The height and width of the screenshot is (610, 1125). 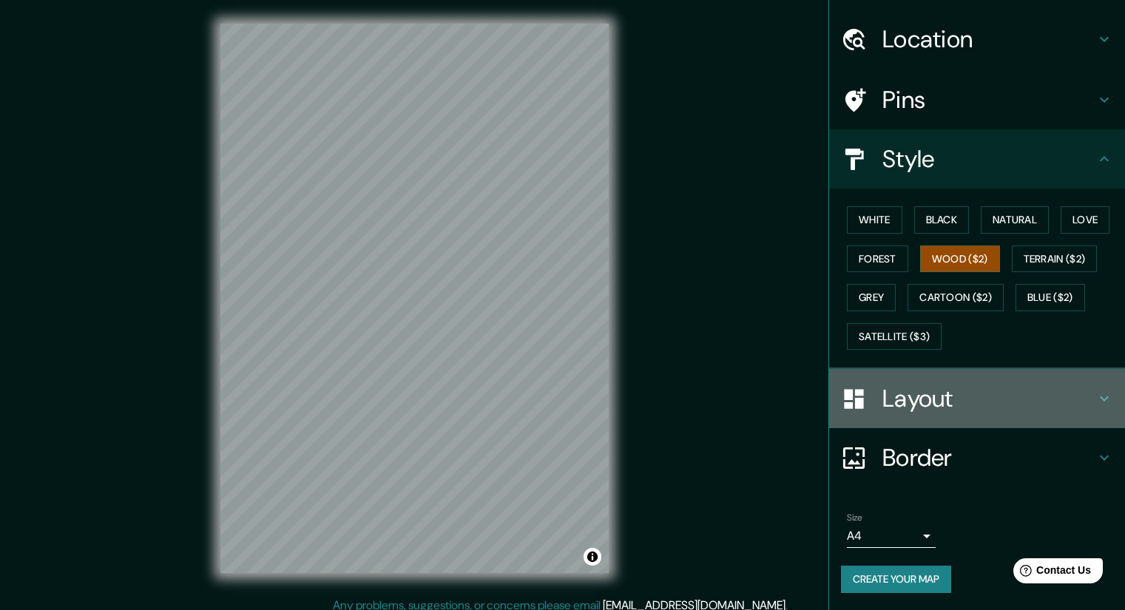 What do you see at coordinates (891, 536) in the screenshot?
I see `div: A4` at bounding box center [891, 536].